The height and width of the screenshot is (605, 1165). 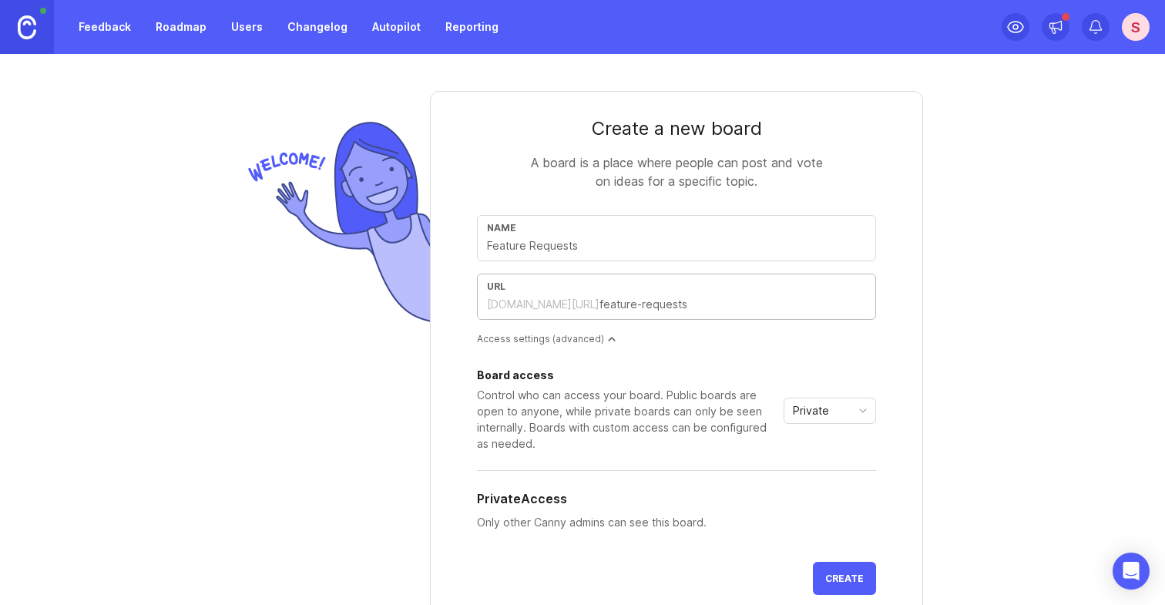 I want to click on img: welcome-img-178bf9fb836d0a1529256ffe415d7085.png, so click(x=336, y=222).